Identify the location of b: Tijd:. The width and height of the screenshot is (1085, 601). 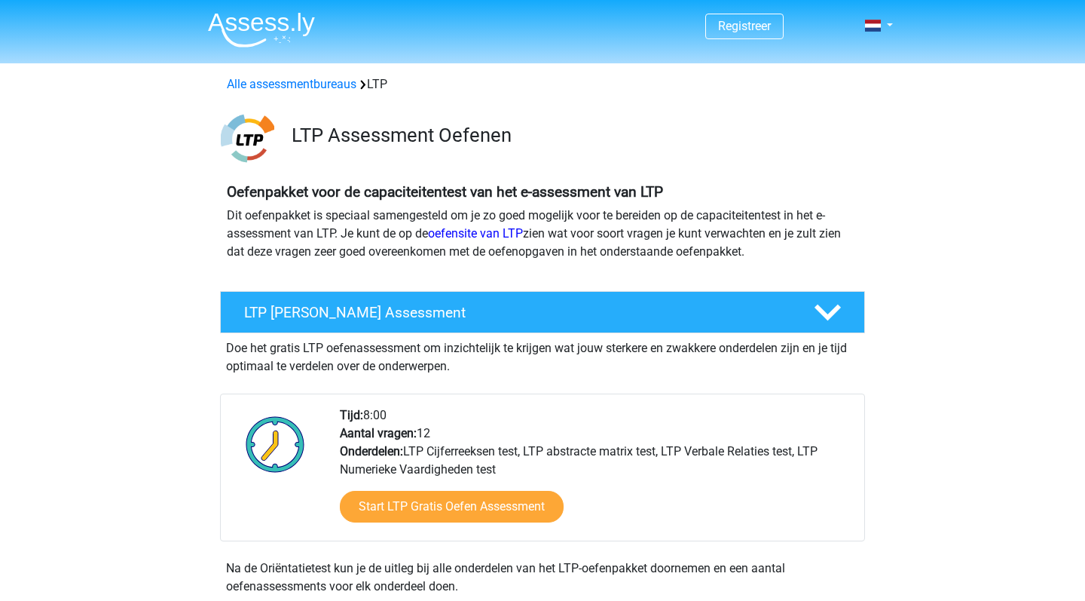
(351, 414).